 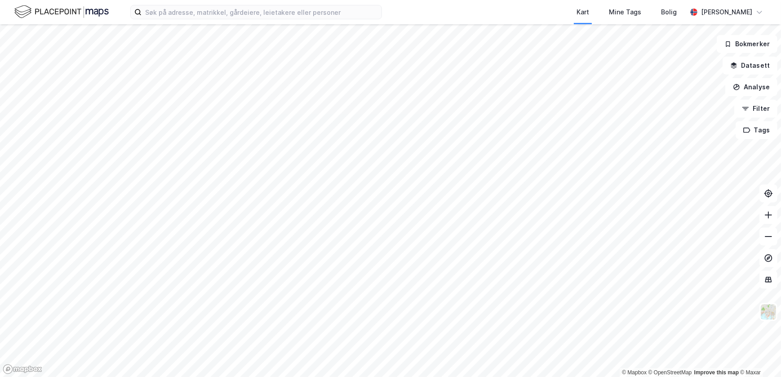 I want to click on div: Mine Tags, so click(x=625, y=12).